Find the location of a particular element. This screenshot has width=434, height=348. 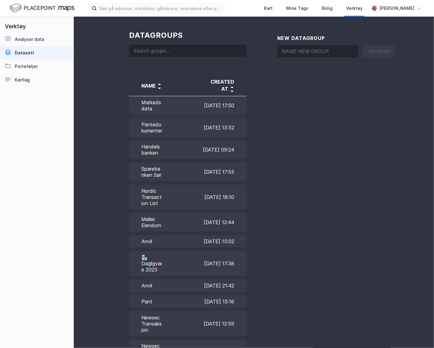

td: 🏪 Dagligvare 2023 is located at coordinates (146, 263).